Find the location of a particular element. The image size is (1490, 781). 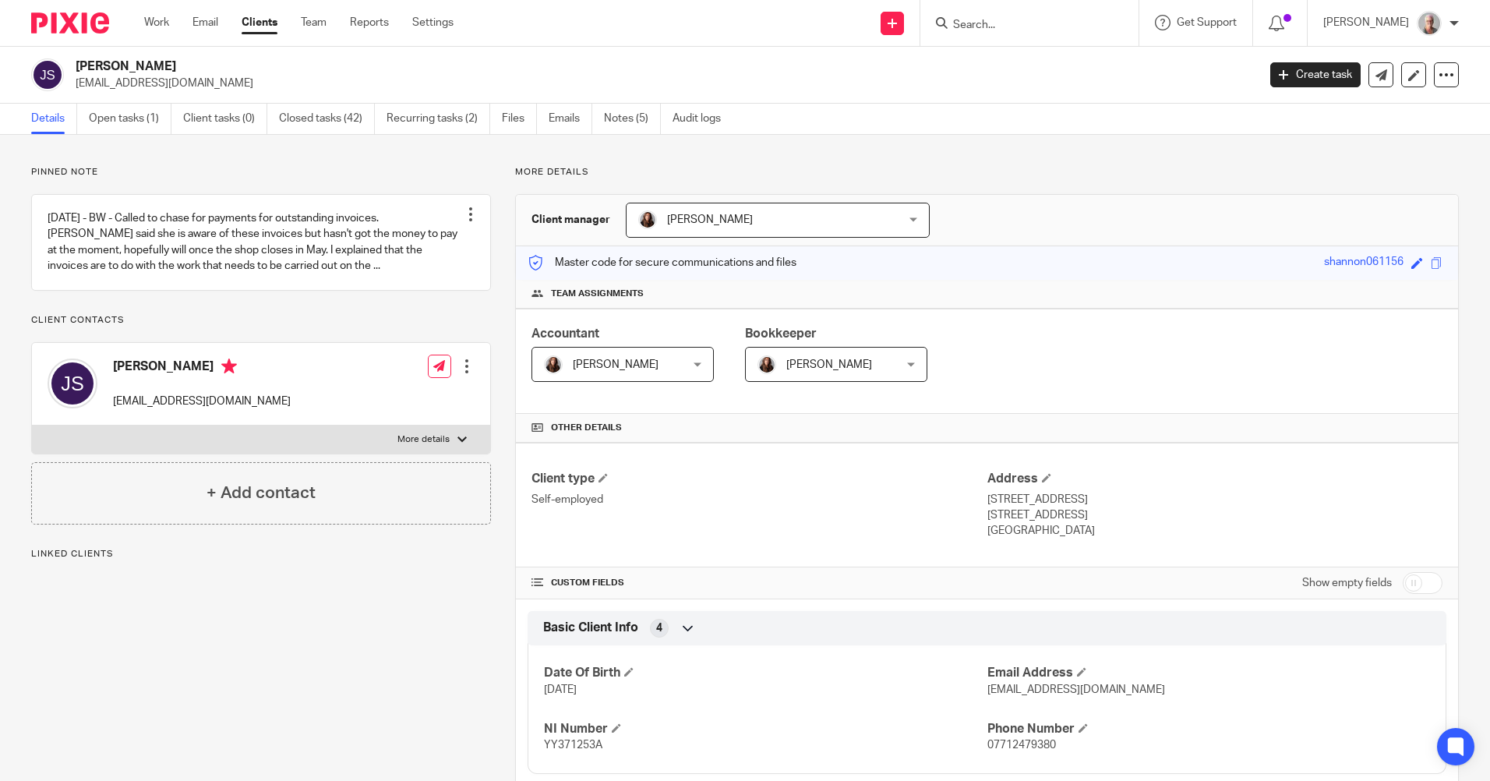

a: Team is located at coordinates (313, 23).